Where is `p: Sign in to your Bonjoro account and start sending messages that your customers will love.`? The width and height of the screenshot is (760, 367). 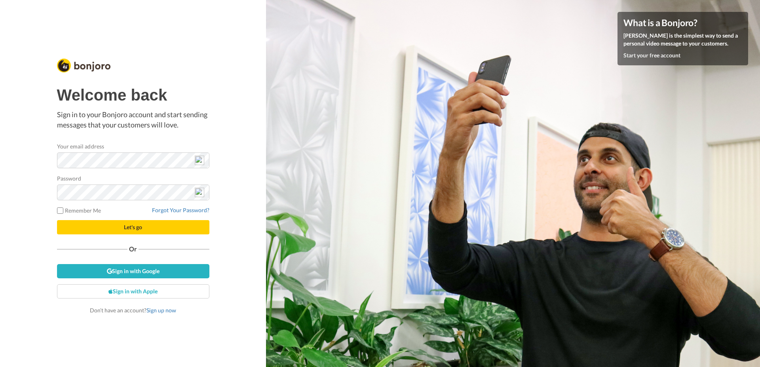
p: Sign in to your Bonjoro account and start sending messages that your customers will love. is located at coordinates (133, 120).